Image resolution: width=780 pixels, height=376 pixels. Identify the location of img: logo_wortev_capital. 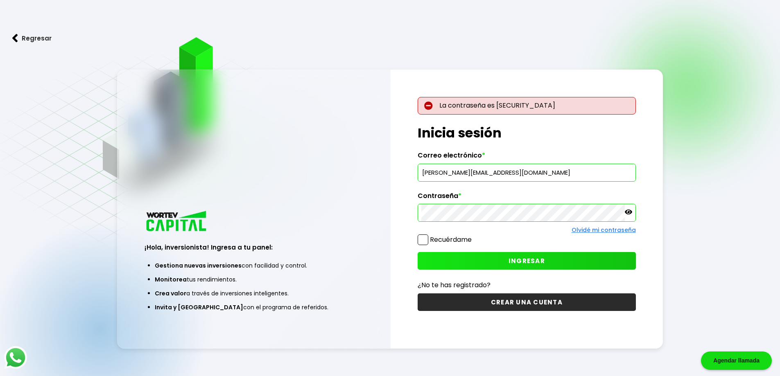
(177, 222).